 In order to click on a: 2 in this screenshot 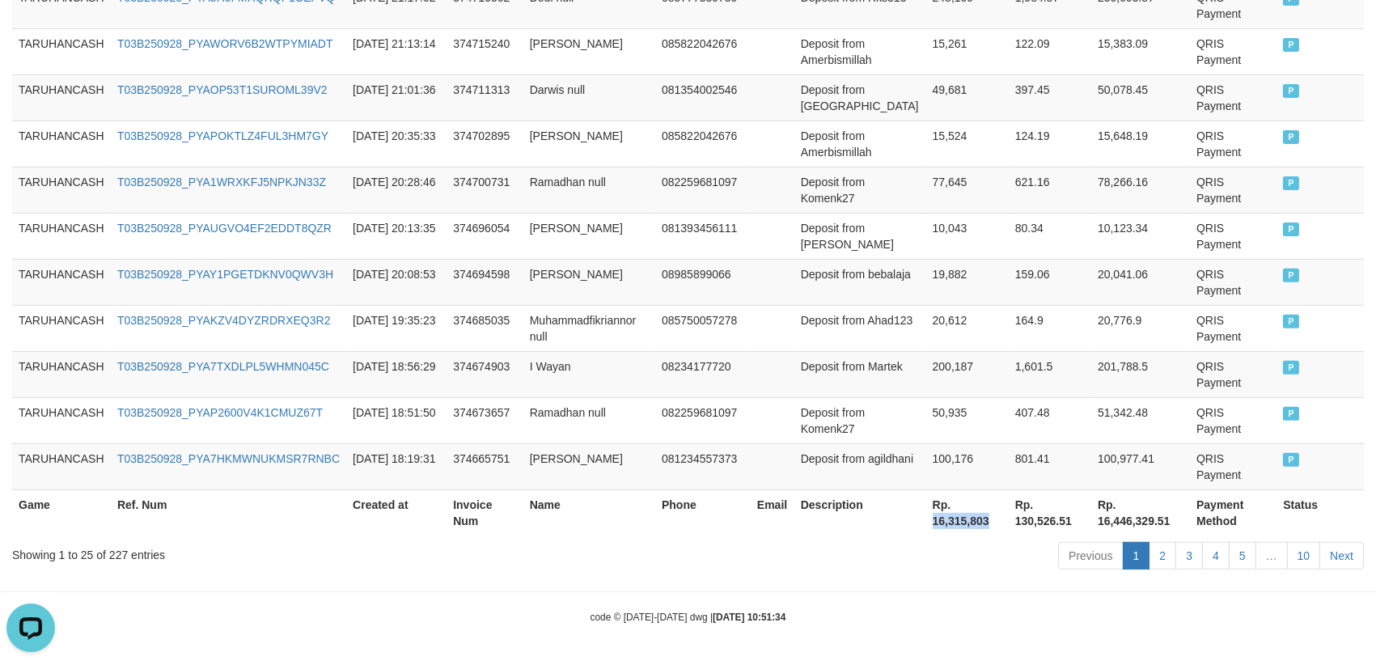, I will do `click(1162, 556)`.